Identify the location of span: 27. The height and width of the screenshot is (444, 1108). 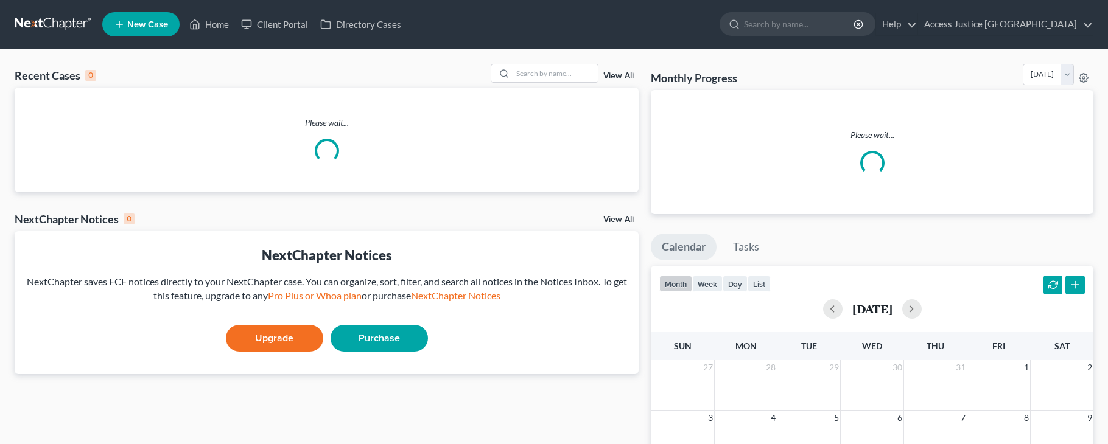
(708, 368).